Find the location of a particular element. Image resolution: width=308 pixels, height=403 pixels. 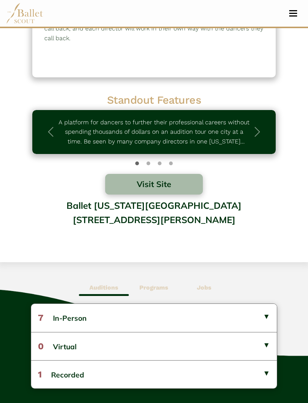

button: Toggle navigation is located at coordinates (293, 13).